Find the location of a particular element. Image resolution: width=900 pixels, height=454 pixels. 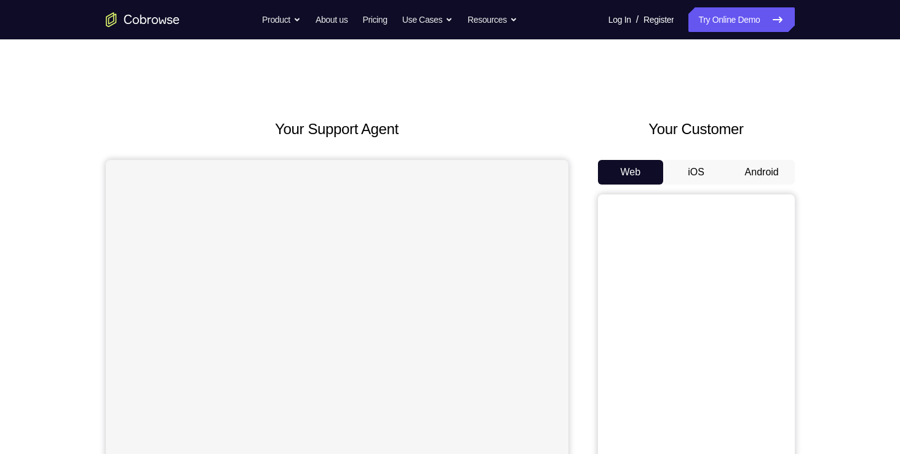

a: Go to the home page is located at coordinates (143, 20).